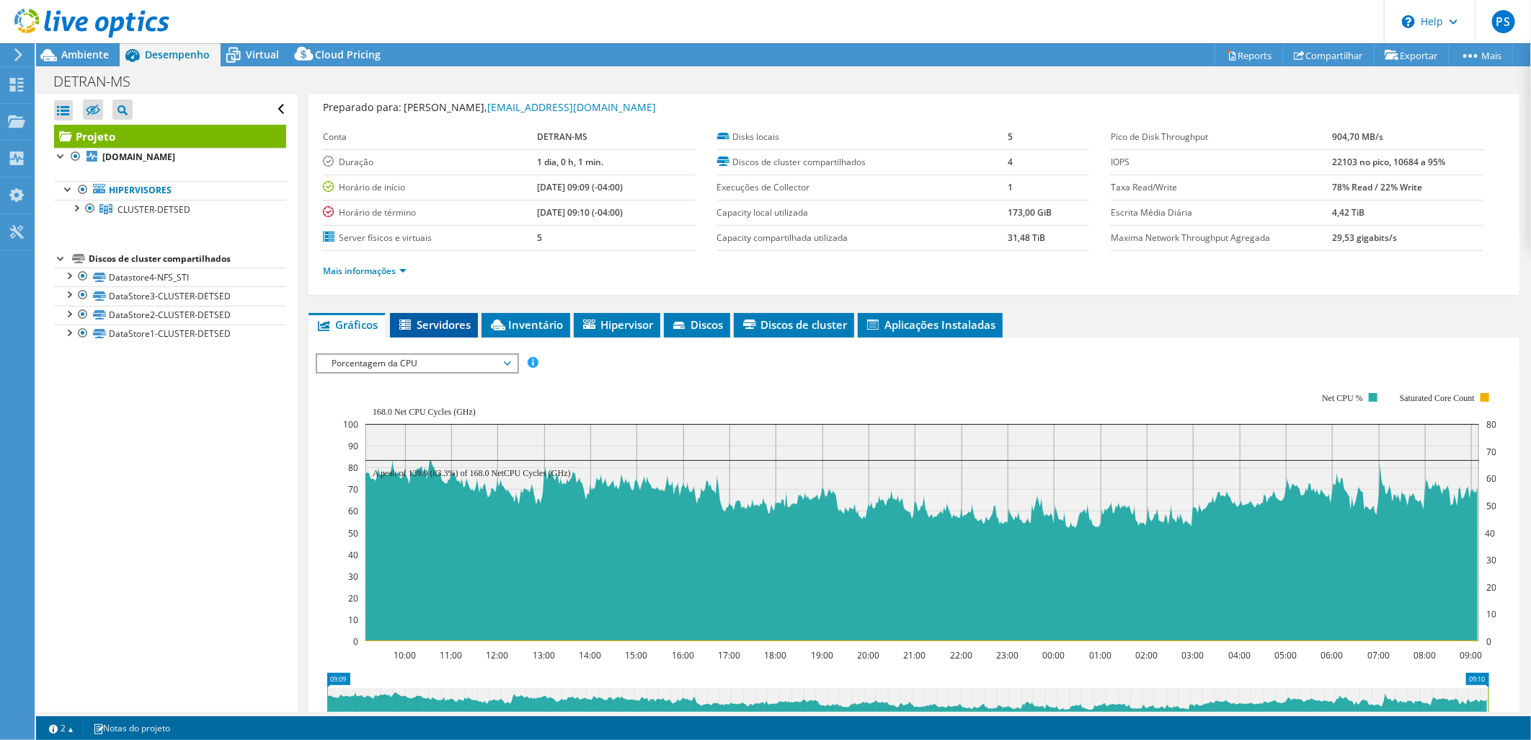 Image resolution: width=1531 pixels, height=740 pixels. I want to click on text: 168.0 Net CPU Cycles (GHz), so click(424, 412).